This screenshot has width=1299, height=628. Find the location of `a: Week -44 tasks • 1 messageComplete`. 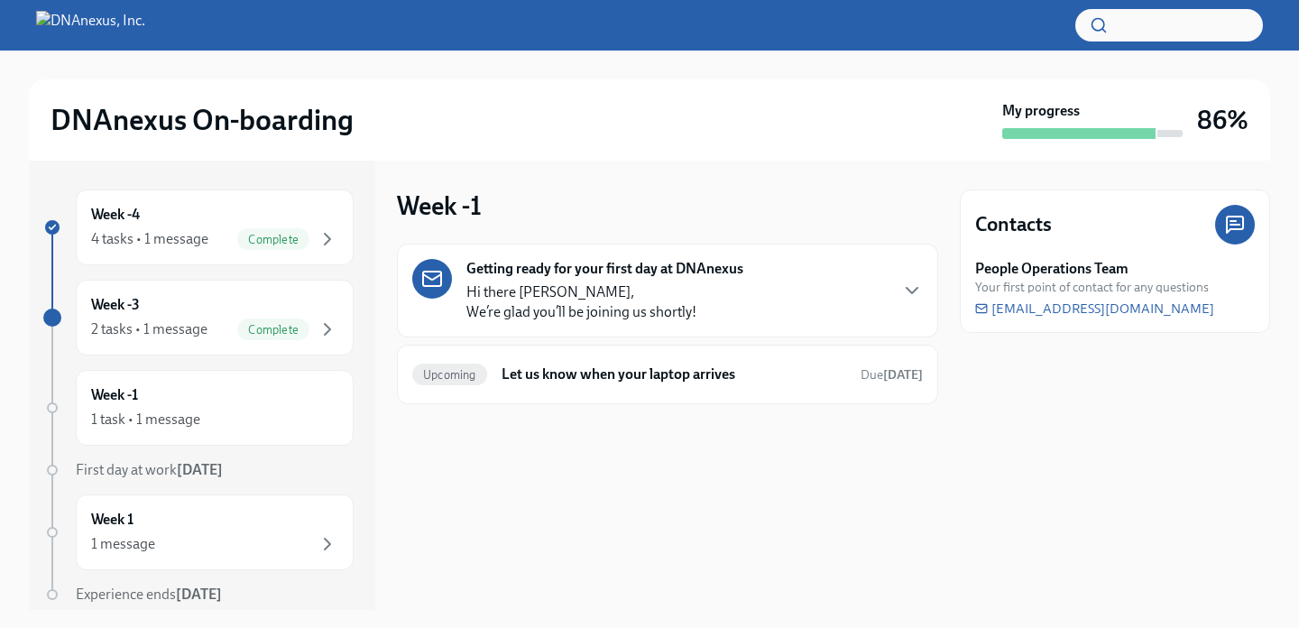

a: Week -44 tasks • 1 messageComplete is located at coordinates (198, 227).